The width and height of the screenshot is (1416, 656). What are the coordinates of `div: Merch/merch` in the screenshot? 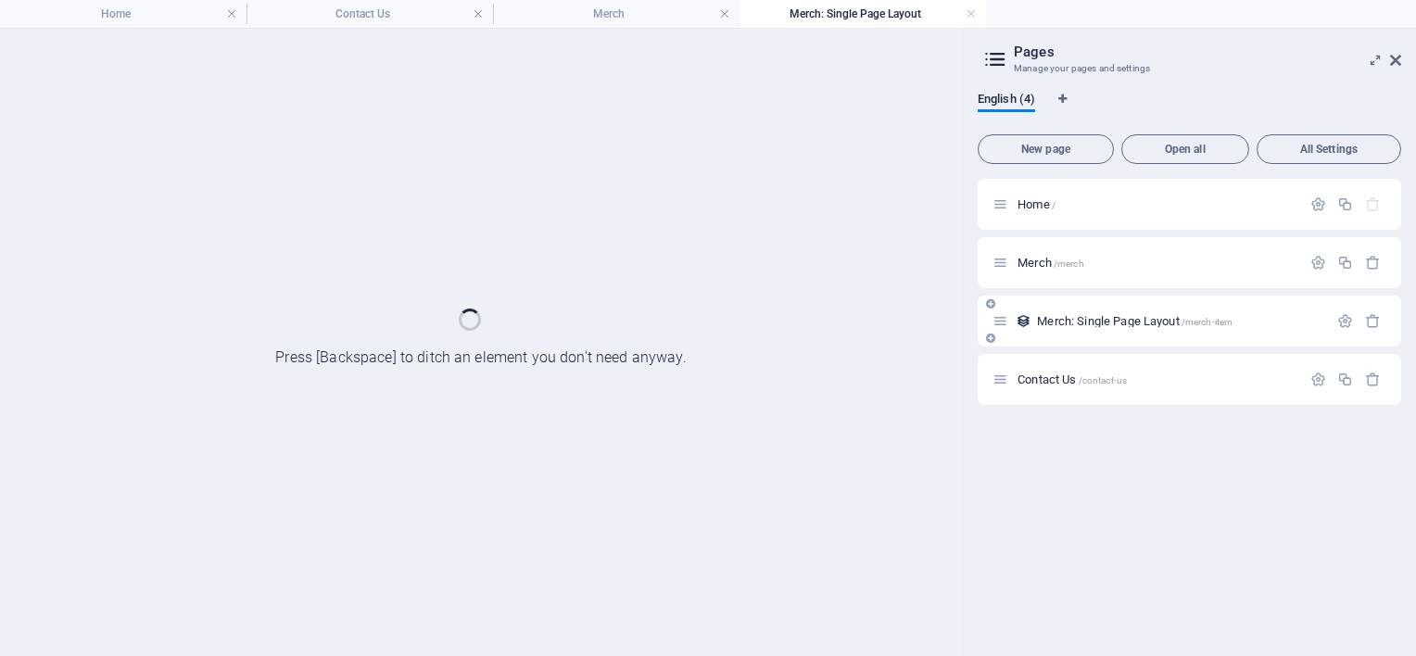 It's located at (1157, 262).